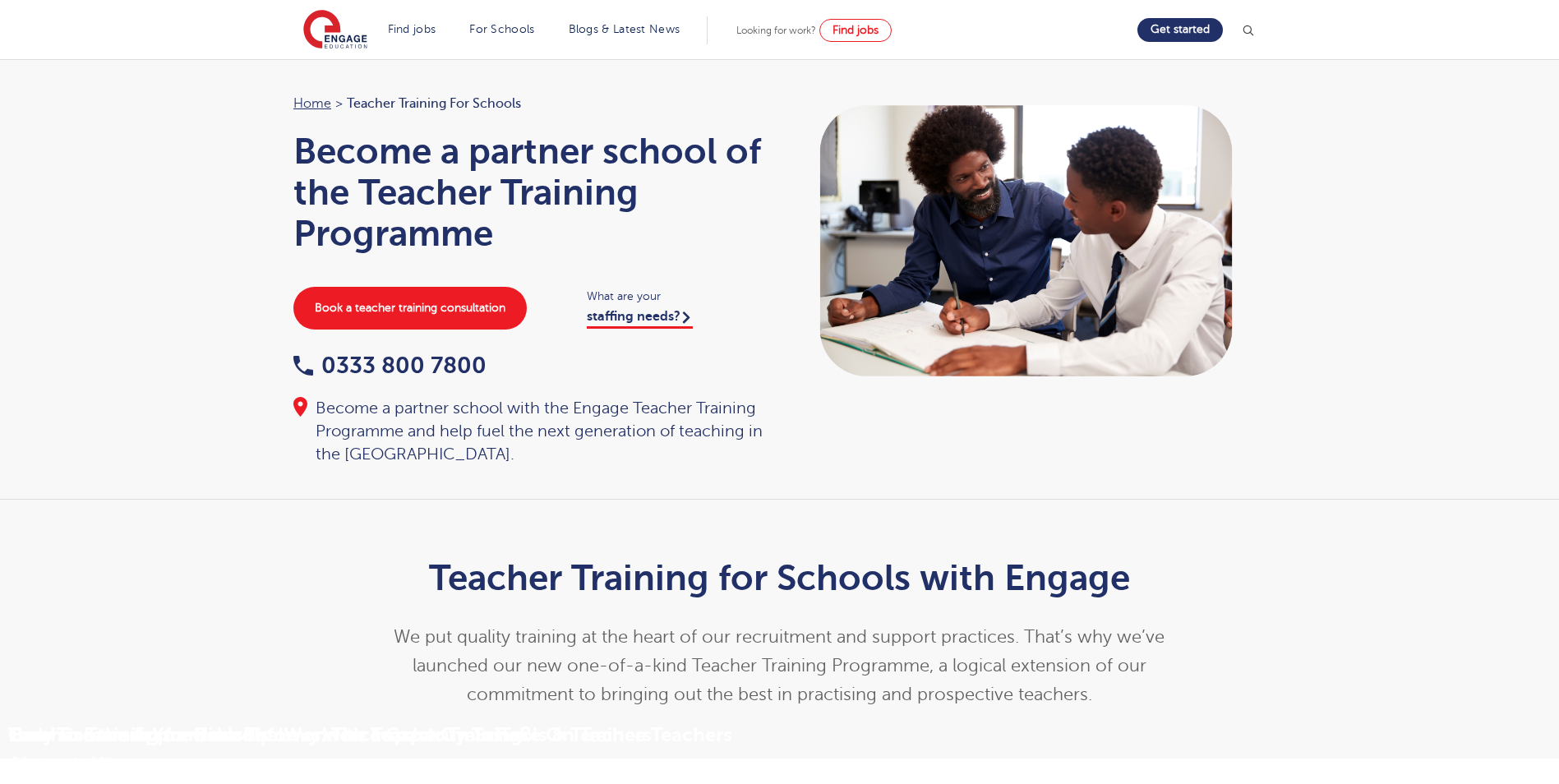  Describe the element at coordinates (639, 319) in the screenshot. I see `a: staffing needs?` at that location.